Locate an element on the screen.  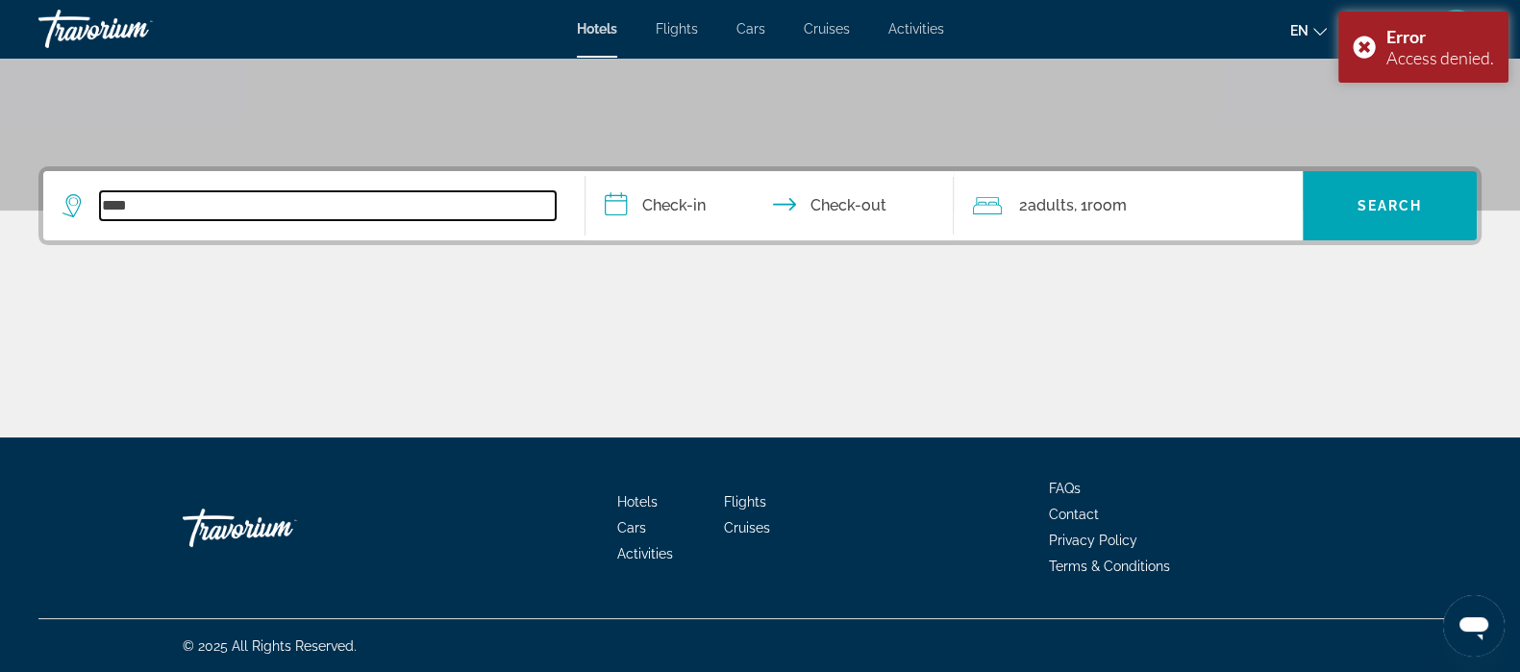
div: Error is located at coordinates (1441, 37).